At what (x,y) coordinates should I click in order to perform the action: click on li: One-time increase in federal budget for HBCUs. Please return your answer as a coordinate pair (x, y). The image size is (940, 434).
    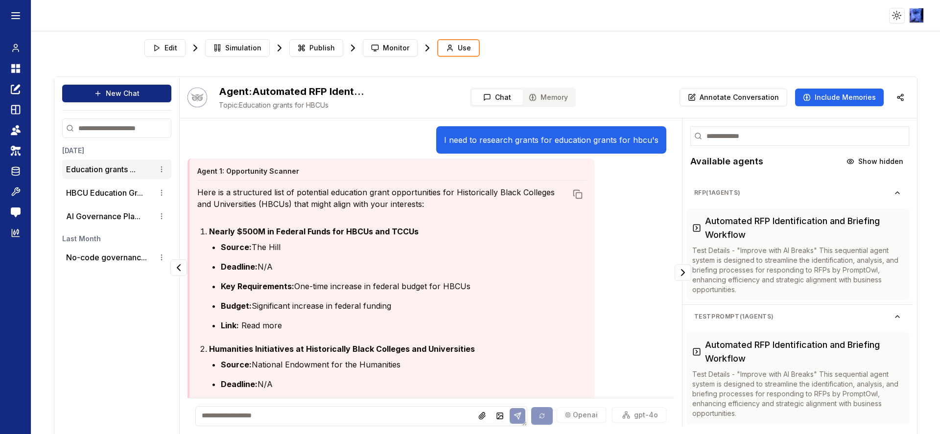
    Looking at the image, I should click on (394, 286).